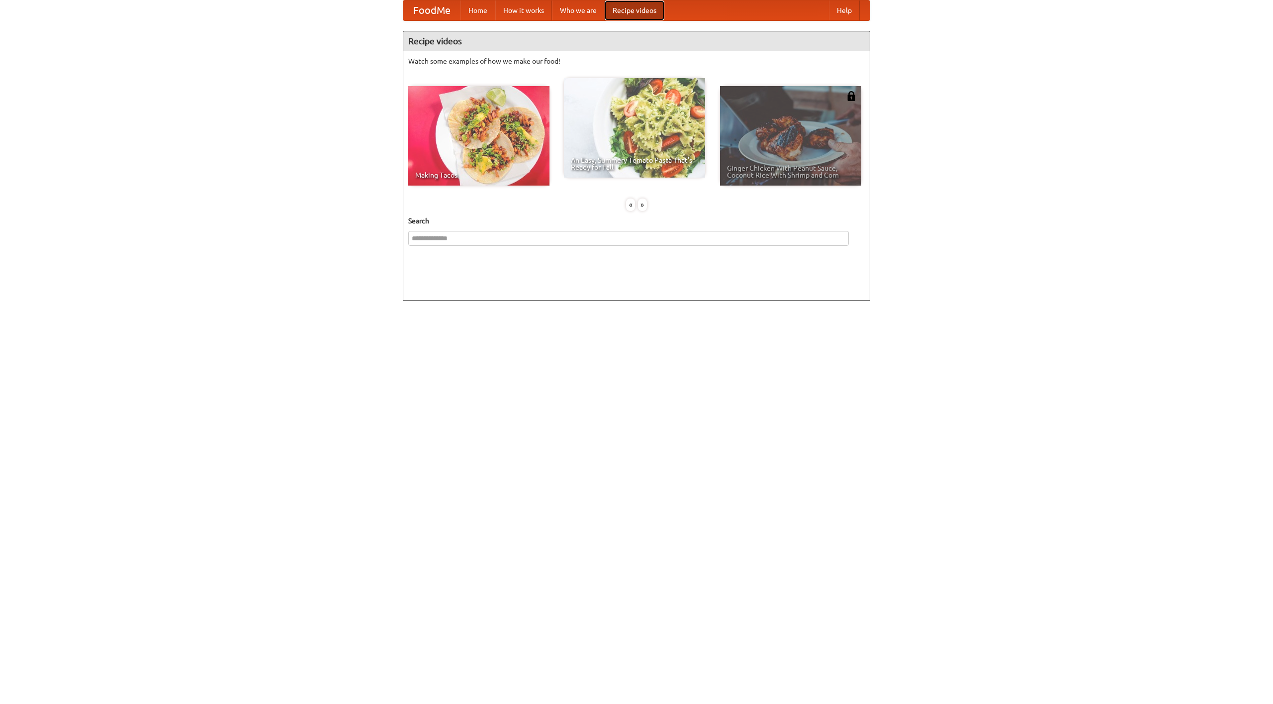 The width and height of the screenshot is (1273, 704). Describe the element at coordinates (636, 61) in the screenshot. I see `p: Watch some examples of how we make our food!` at that location.